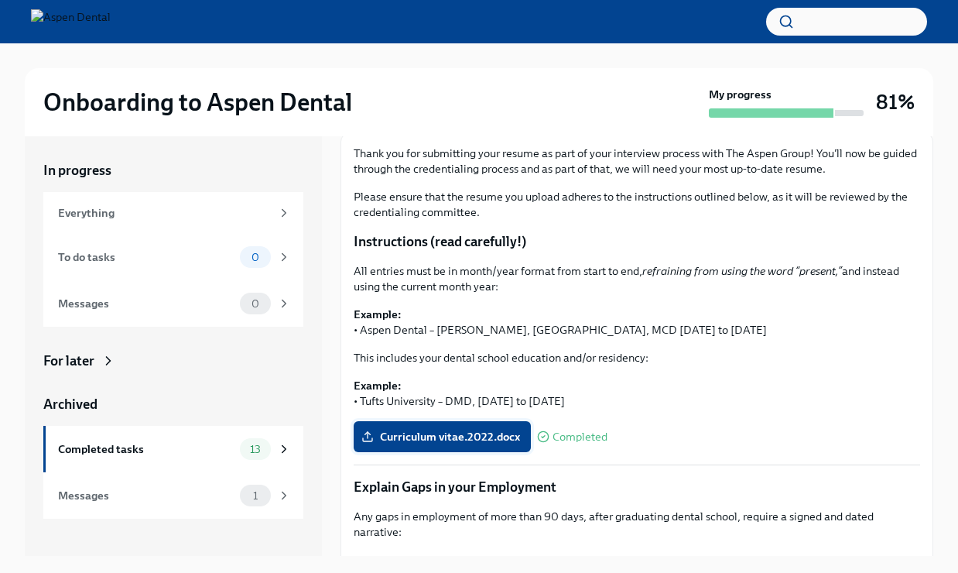 Image resolution: width=958 pixels, height=573 pixels. What do you see at coordinates (637, 524) in the screenshot?
I see `p: Any gaps in employment of more than 90 days, after graduating dental school, require a signed and...` at bounding box center [637, 524].